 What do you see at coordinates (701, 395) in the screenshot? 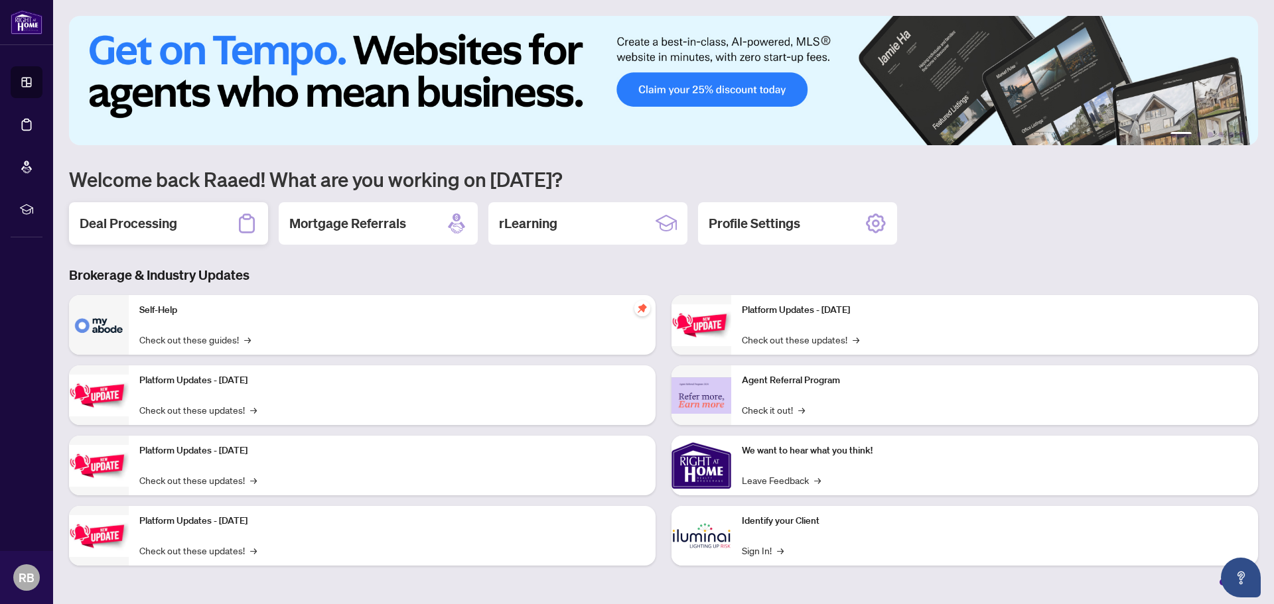
I see `img: Agent Referral Program` at bounding box center [701, 395].